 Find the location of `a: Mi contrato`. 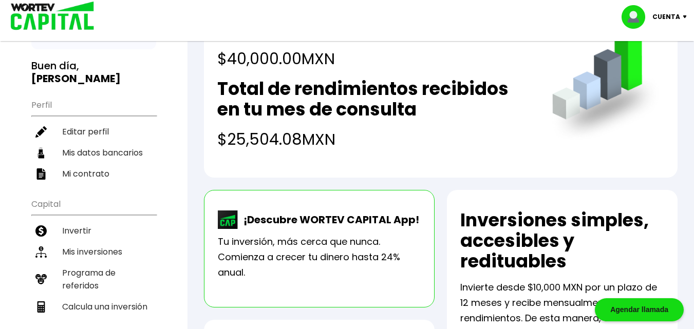

a: Mi contrato is located at coordinates (94, 174).